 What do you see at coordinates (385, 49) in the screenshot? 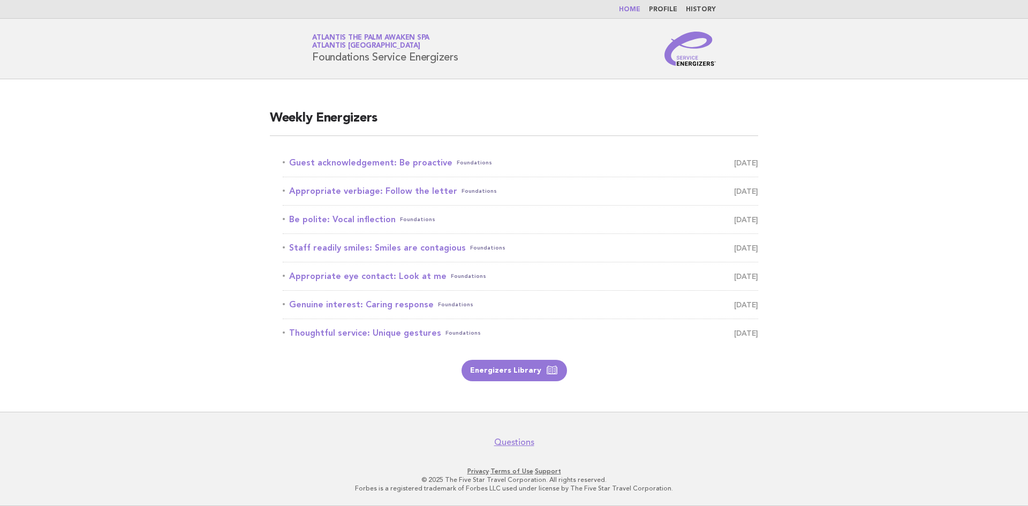
I see `h1: Foundations Service Energizers` at bounding box center [385, 49].